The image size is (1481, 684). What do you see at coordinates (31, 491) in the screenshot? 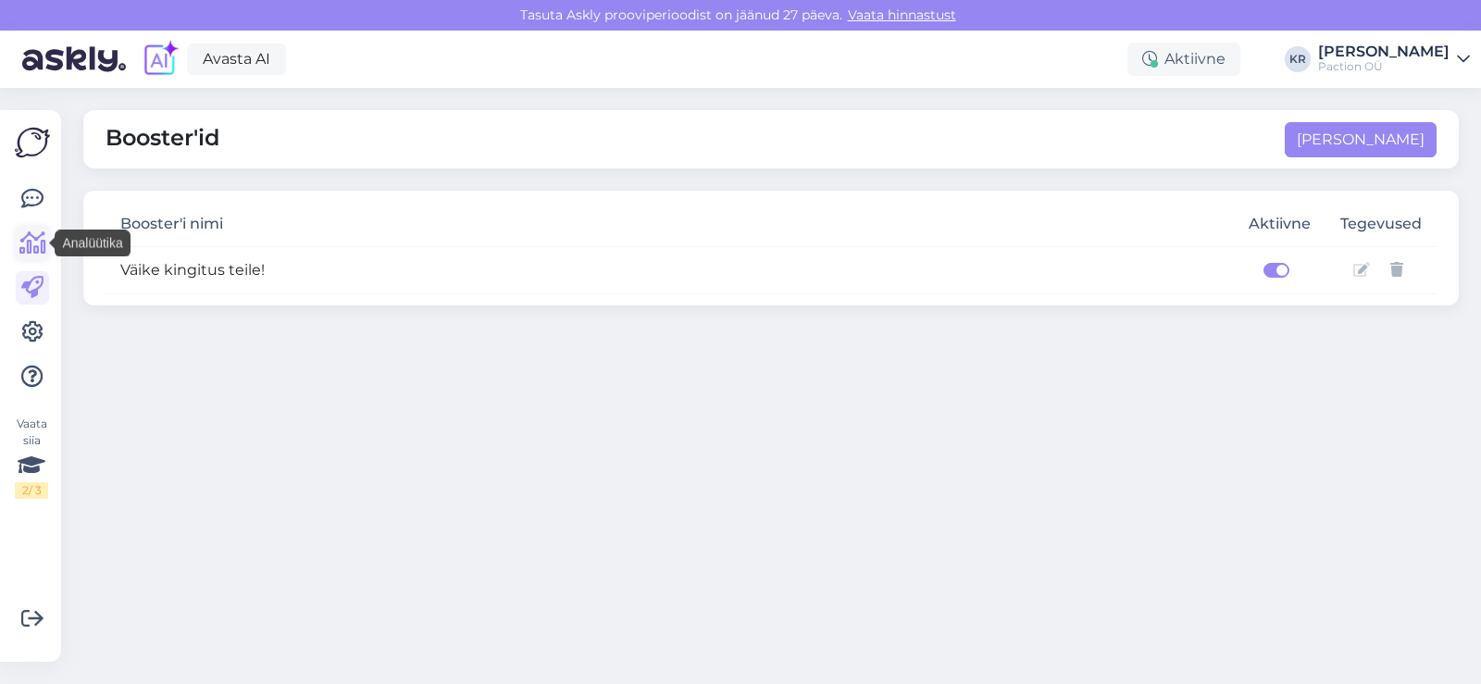
I see `div: 2 / 3` at bounding box center [31, 491].